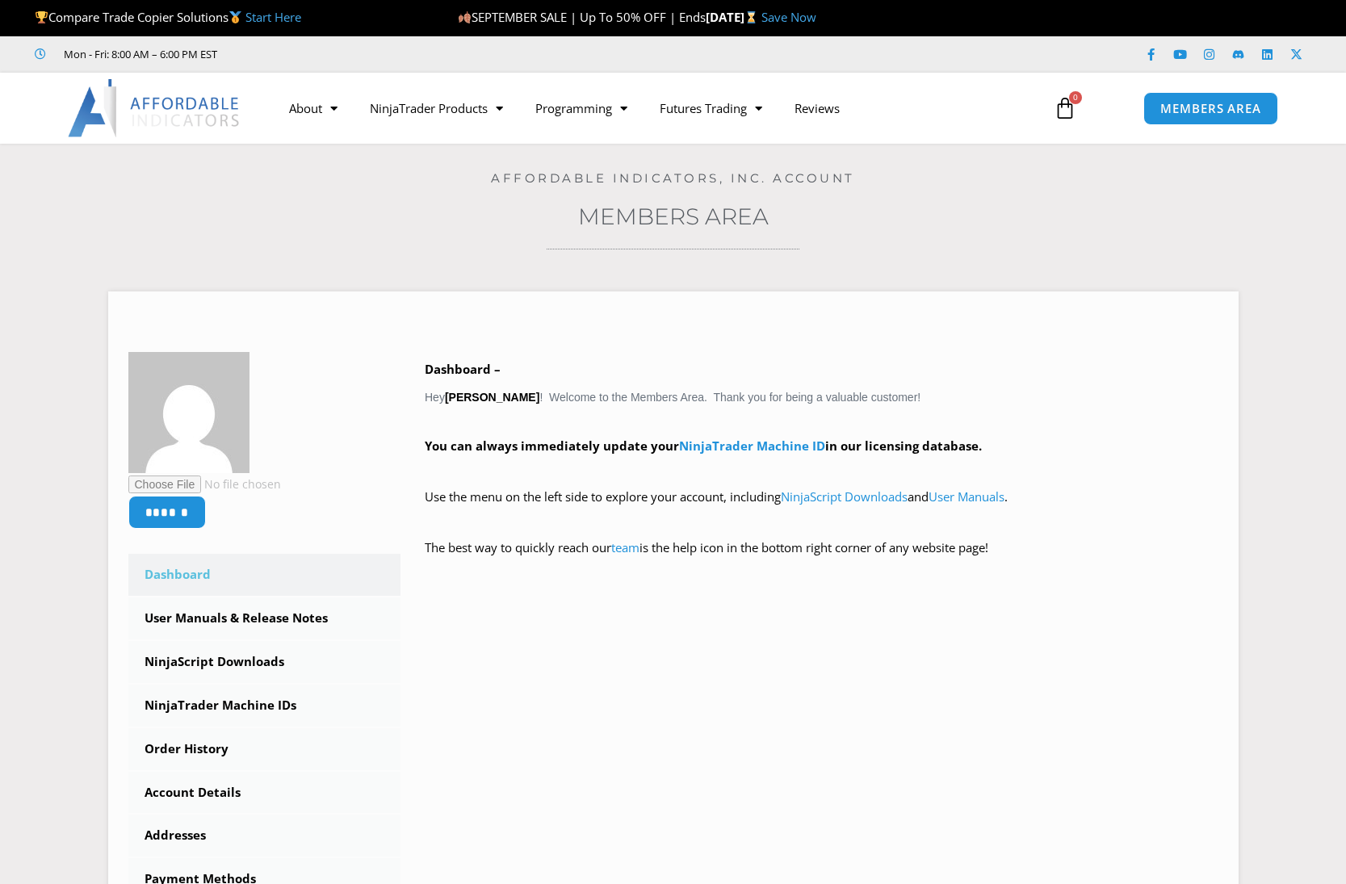  I want to click on a: Order History, so click(265, 750).